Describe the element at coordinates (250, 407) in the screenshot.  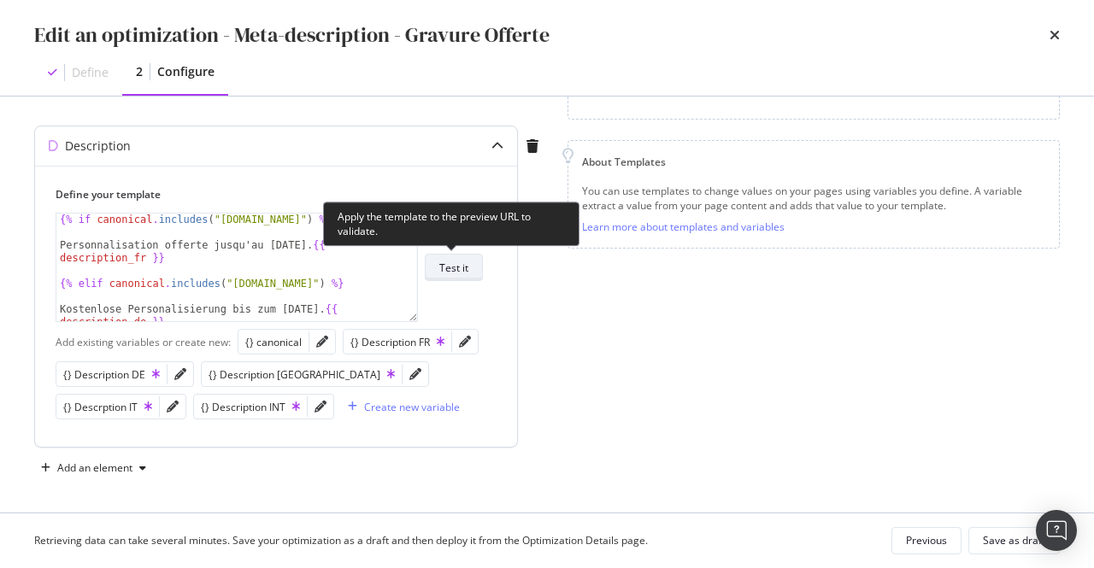
I see `div: {} Description INT` at that location.